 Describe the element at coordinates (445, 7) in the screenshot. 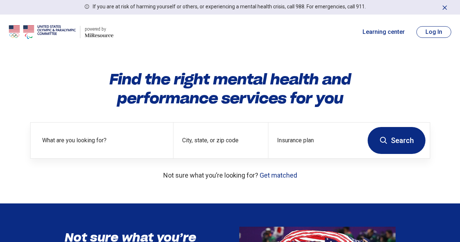

I see `button: Dismiss` at that location.